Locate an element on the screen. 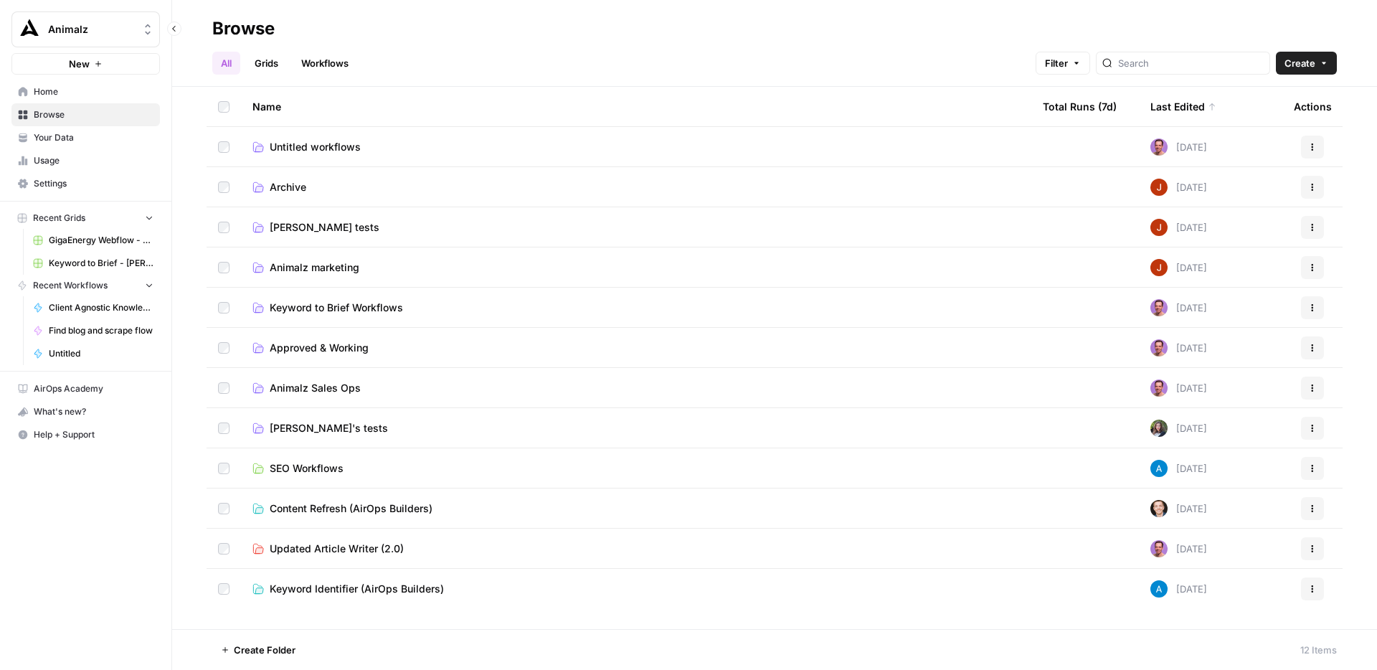 The width and height of the screenshot is (1377, 670). input: Search is located at coordinates (1190, 63).